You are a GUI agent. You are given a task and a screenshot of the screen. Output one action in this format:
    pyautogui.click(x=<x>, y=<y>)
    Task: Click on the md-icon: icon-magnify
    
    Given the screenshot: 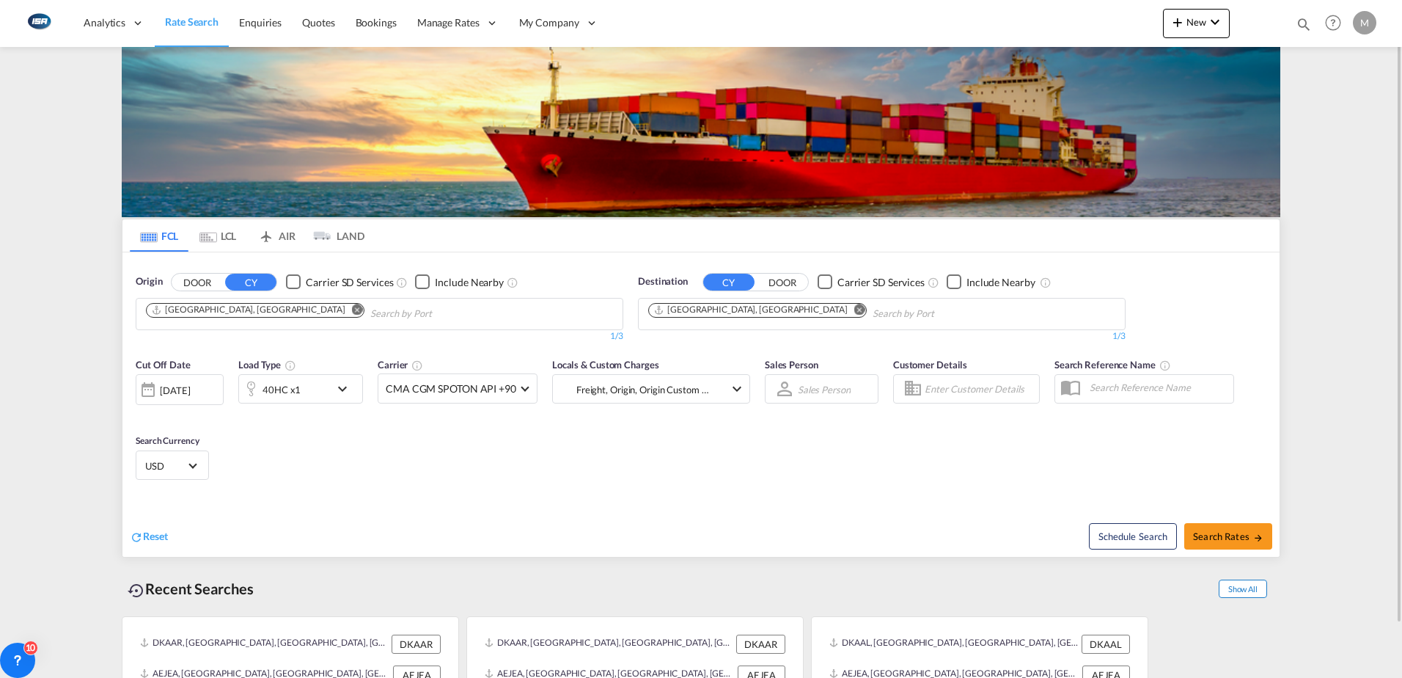 What is the action you would take?
    pyautogui.click(x=1304, y=24)
    